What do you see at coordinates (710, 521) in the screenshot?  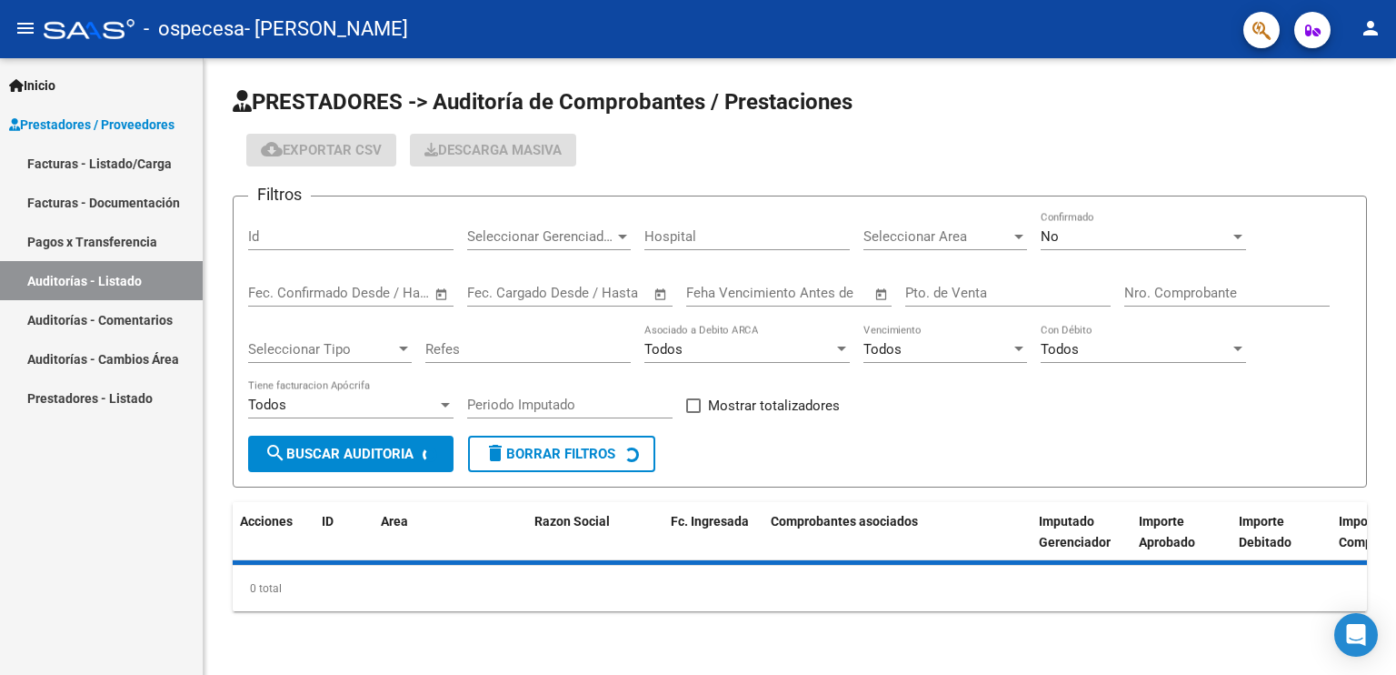 I see `span: Fc. Ingresada` at bounding box center [710, 521].